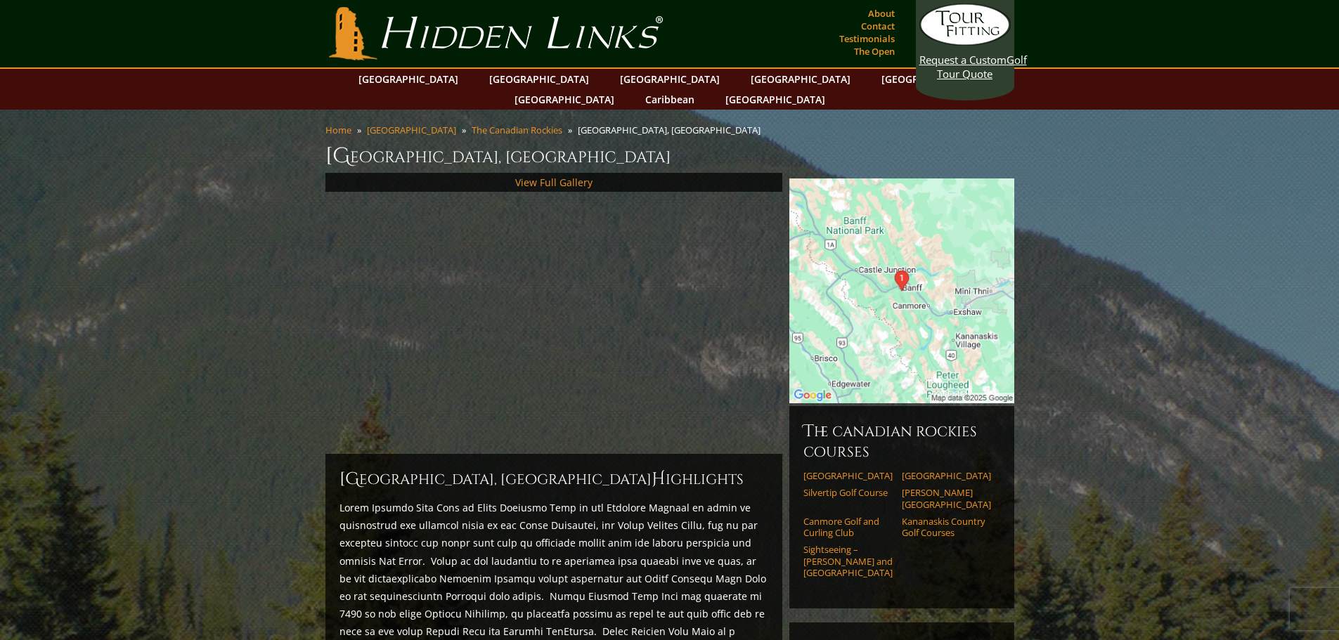  I want to click on span: Request a Custom, so click(963, 60).